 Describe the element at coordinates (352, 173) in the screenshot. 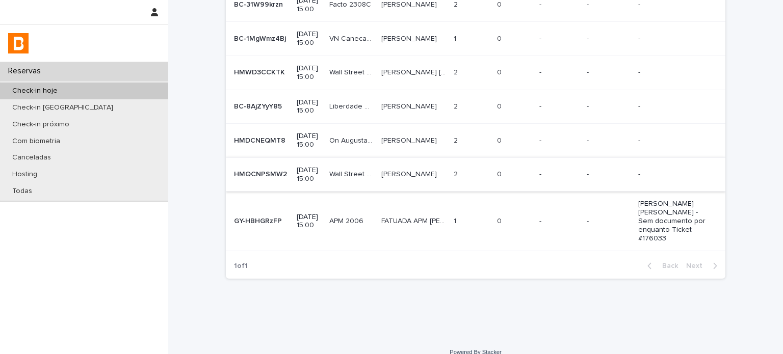

I see `p: Wall Street 2101` at that location.